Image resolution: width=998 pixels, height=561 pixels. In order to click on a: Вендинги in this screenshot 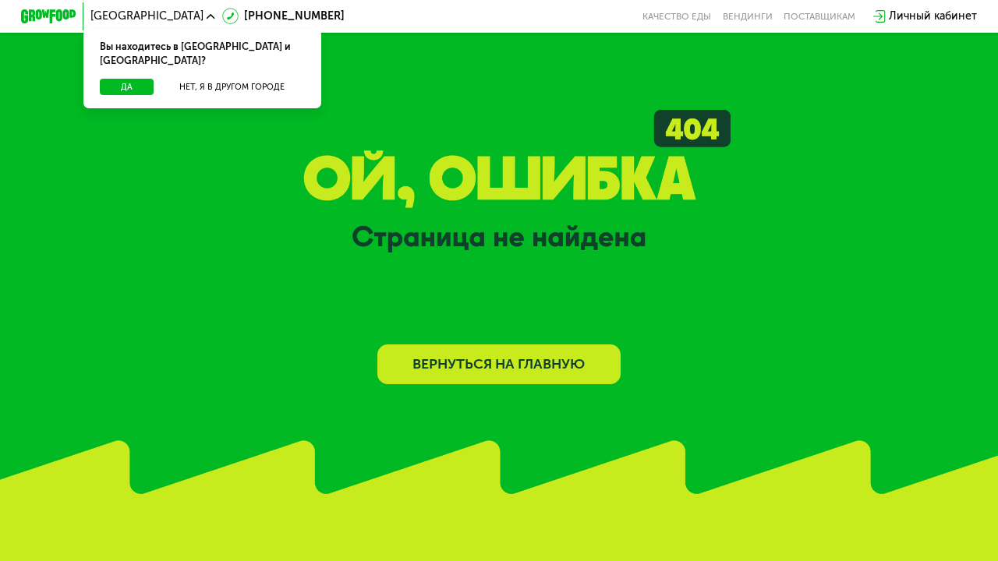, I will do `click(748, 16)`.